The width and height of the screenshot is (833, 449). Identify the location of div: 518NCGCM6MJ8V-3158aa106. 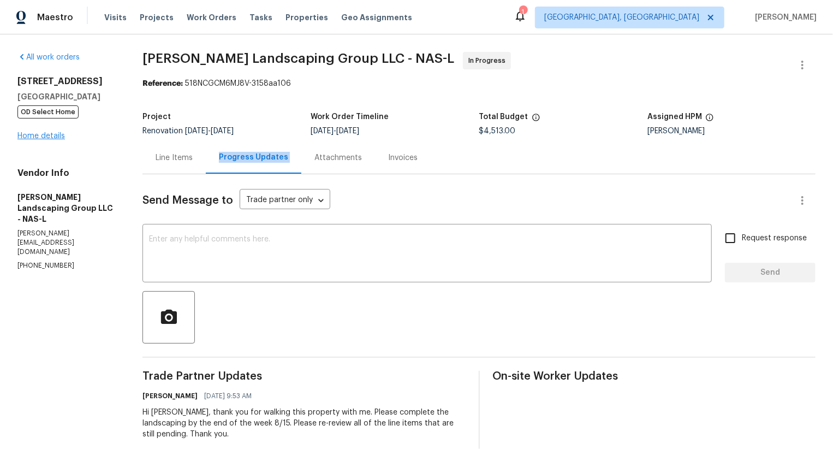
(479, 84).